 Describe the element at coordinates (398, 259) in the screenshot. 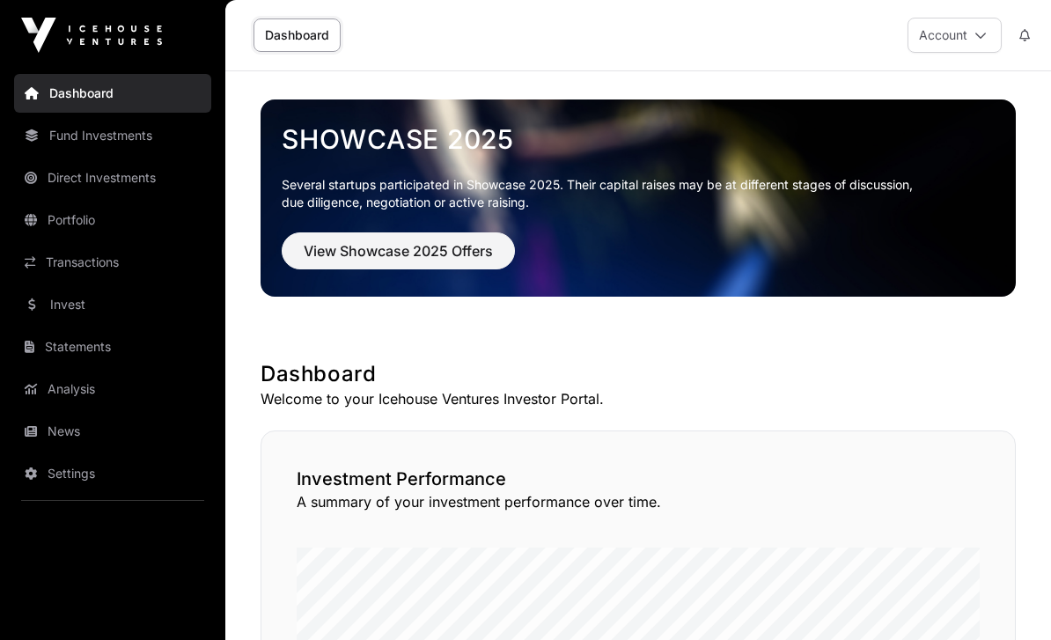

I see `a: View Showcase 2025 Offers` at that location.